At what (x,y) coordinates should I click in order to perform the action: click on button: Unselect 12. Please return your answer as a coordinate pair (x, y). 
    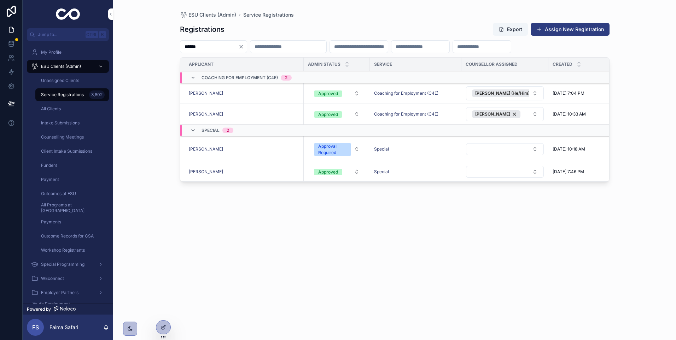
    Looking at the image, I should click on (506, 93).